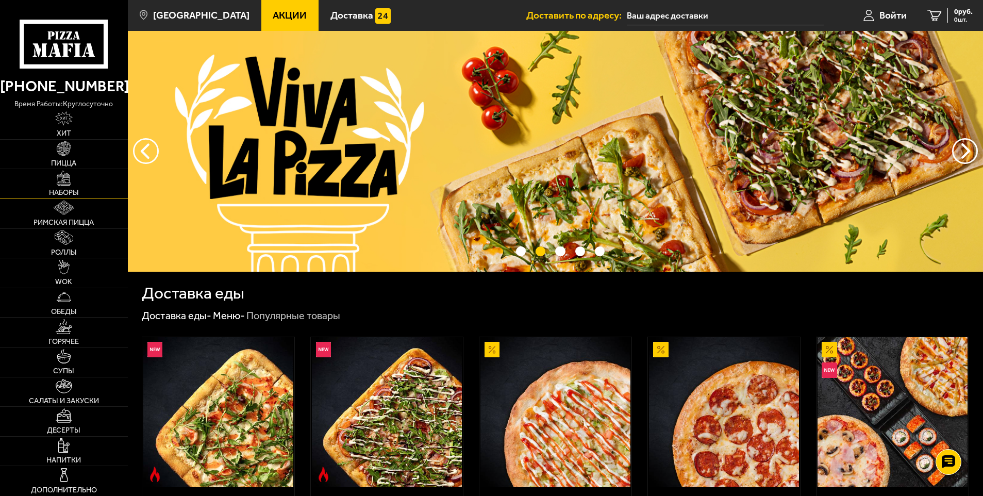  I want to click on h1: Доставка еды, so click(193, 293).